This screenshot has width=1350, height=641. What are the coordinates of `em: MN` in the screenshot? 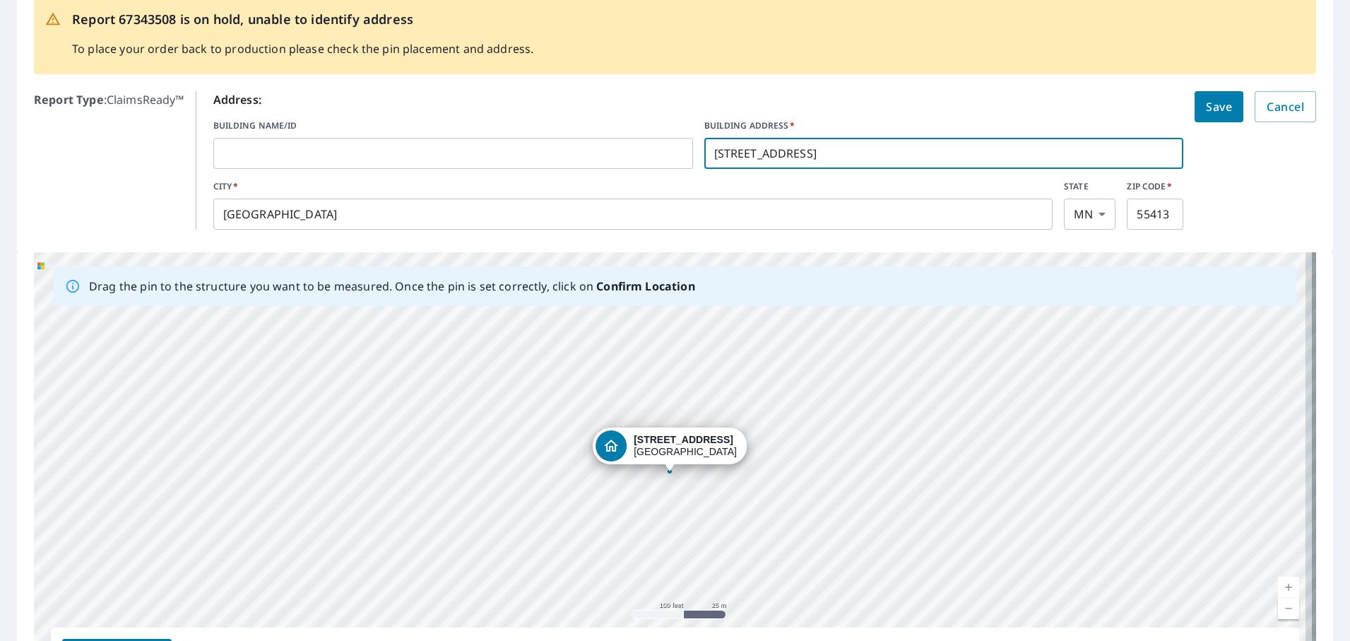 It's located at (1083, 214).